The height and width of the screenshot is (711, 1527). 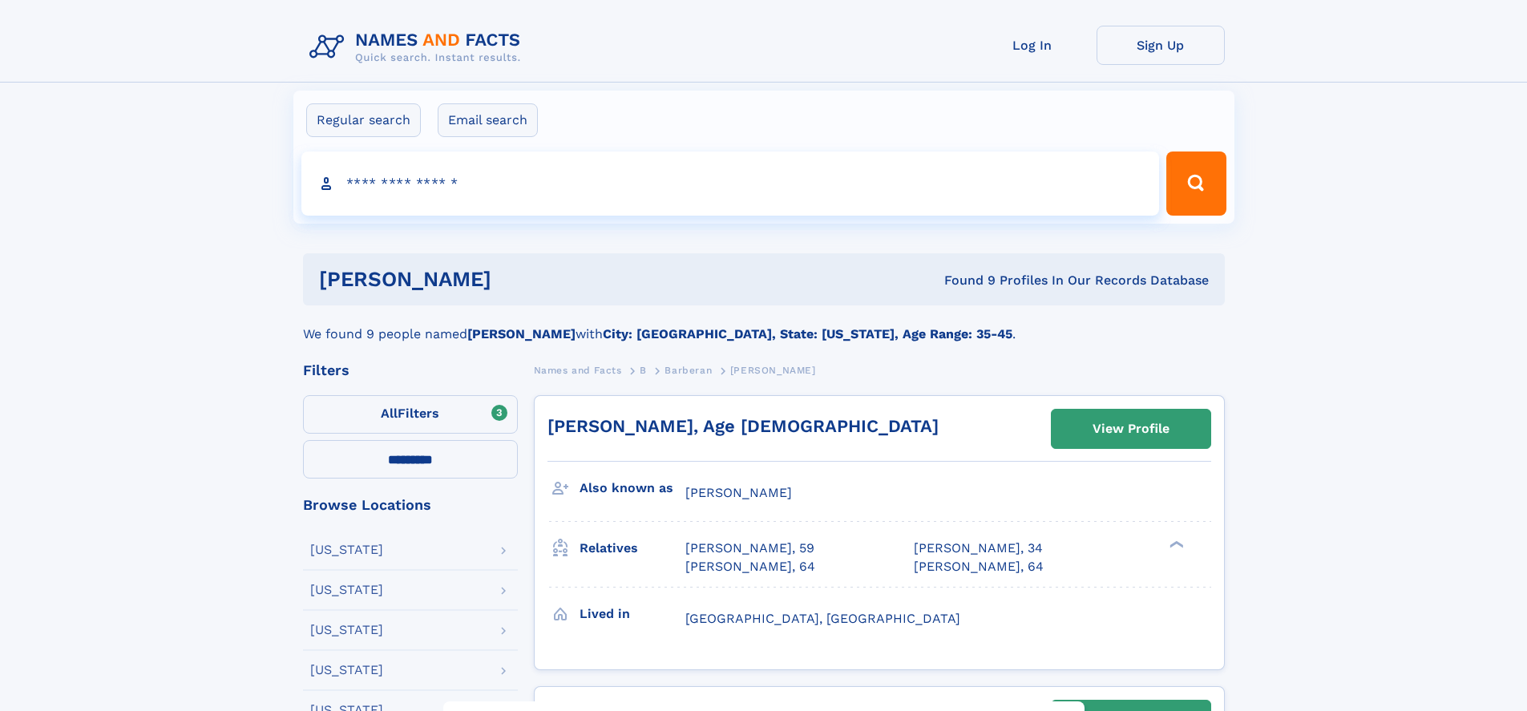 I want to click on a: Names and Facts, so click(x=578, y=370).